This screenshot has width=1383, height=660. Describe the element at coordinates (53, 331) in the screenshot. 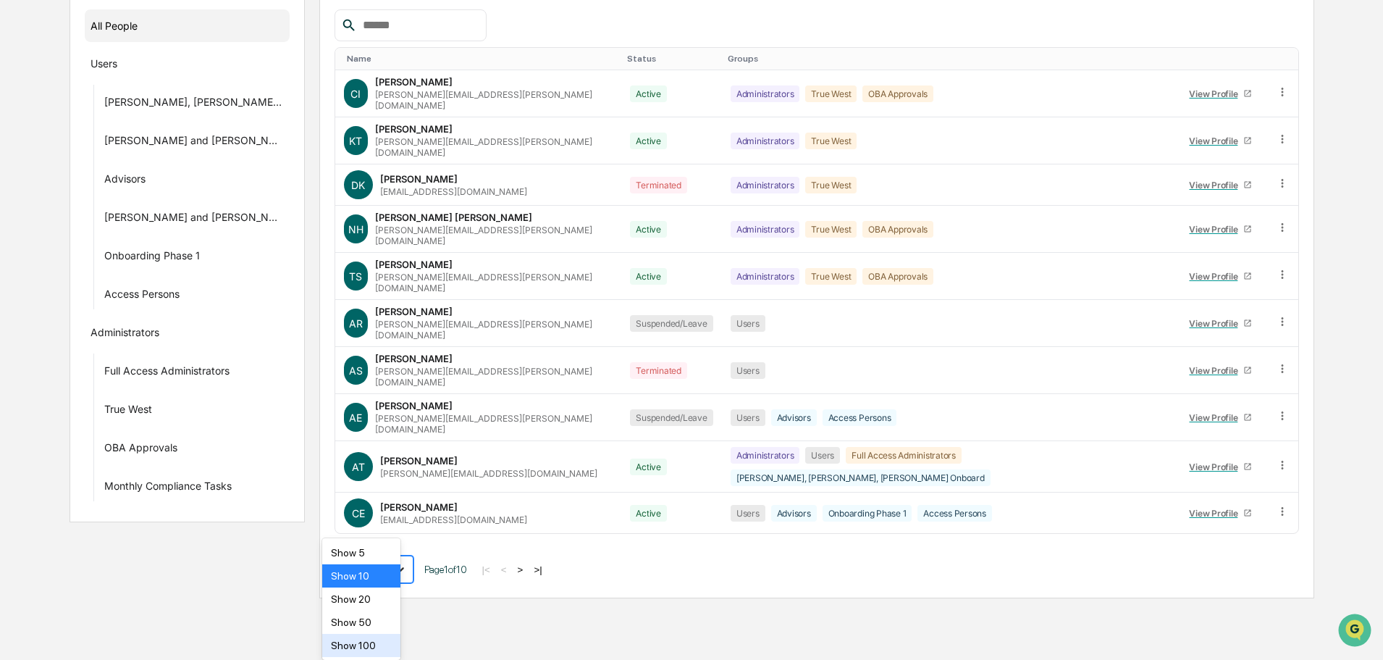

I see `a: 🔎Data Lookup` at that location.